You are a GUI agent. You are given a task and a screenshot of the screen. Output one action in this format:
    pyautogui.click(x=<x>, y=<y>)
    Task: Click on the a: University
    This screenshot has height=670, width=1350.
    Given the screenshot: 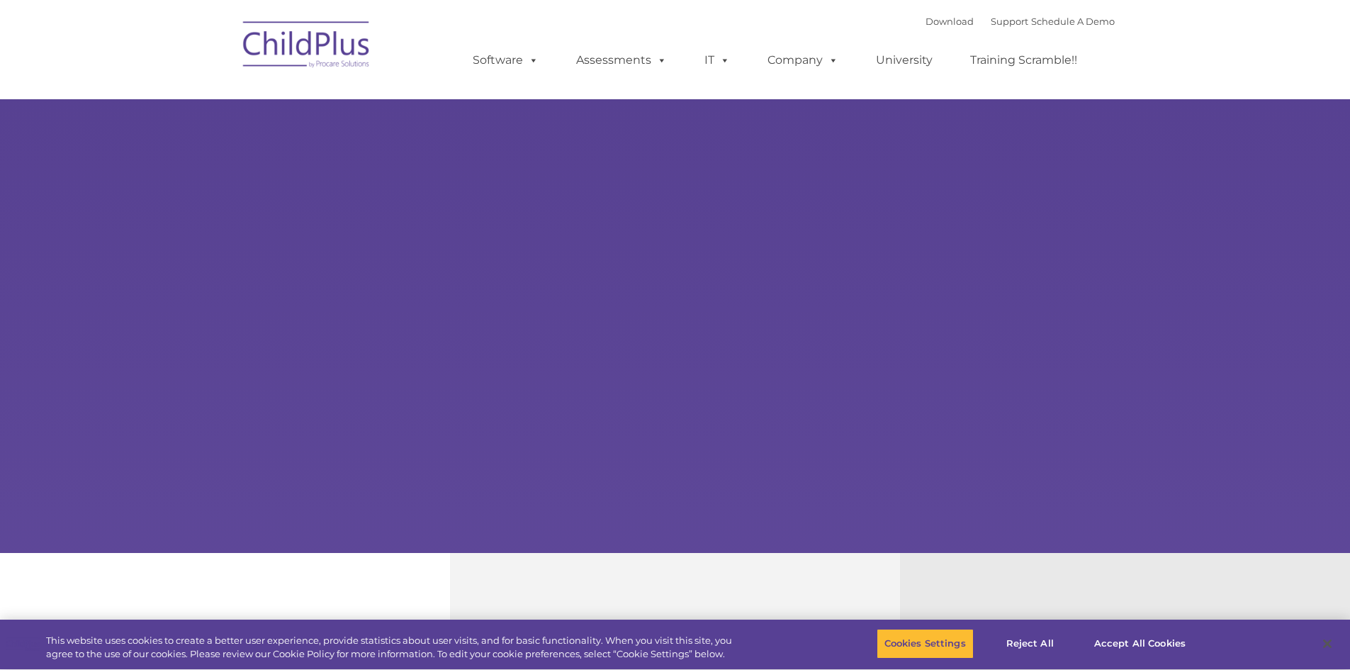 What is the action you would take?
    pyautogui.click(x=904, y=60)
    